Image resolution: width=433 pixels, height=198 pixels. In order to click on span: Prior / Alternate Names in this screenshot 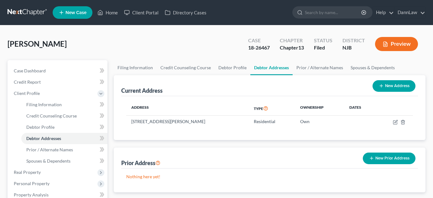, I will do `click(50, 149)`.